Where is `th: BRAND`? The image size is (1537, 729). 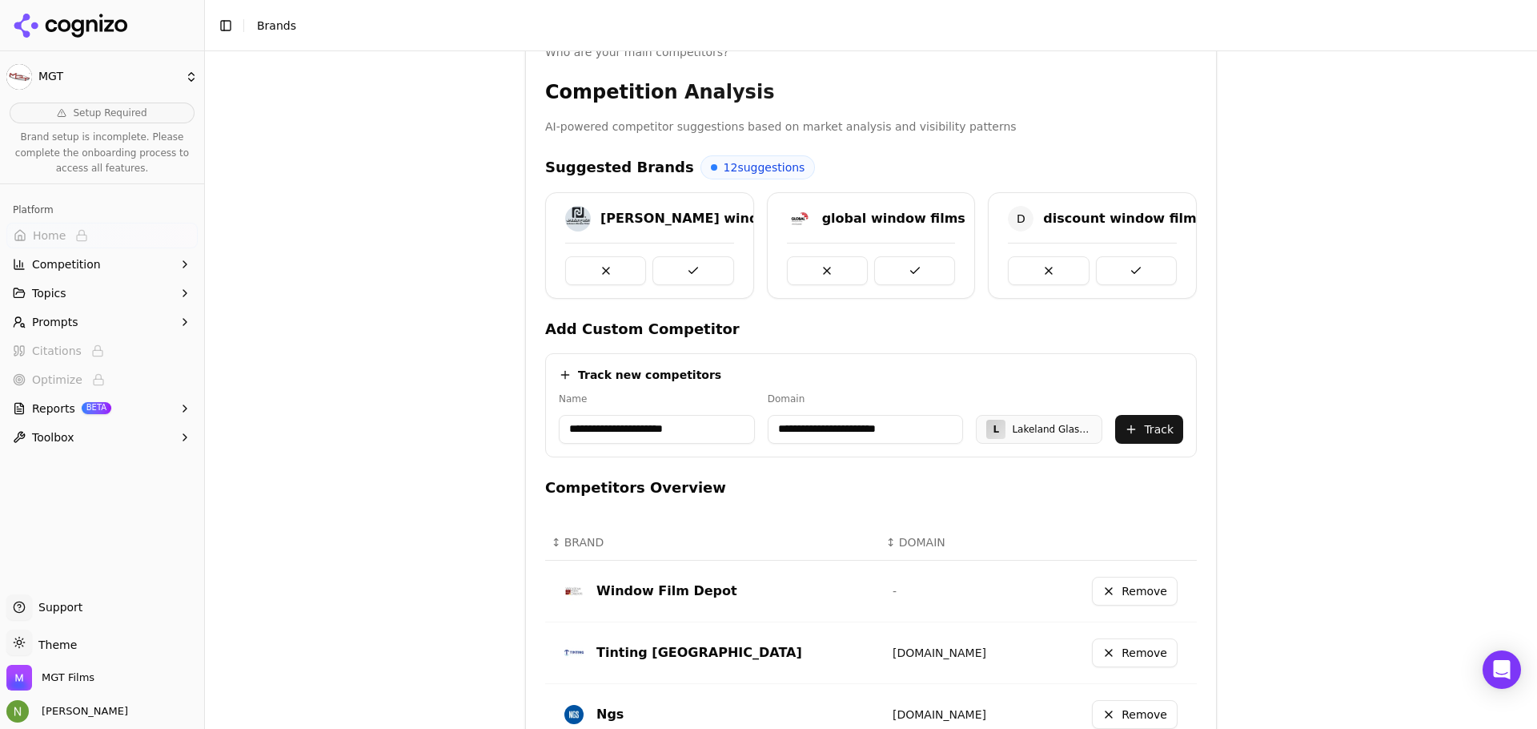
th: BRAND is located at coordinates (713, 542).